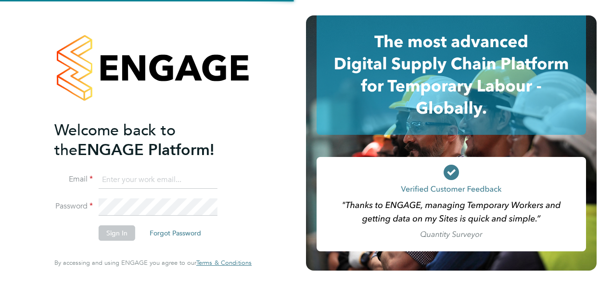  I want to click on button: Sign In, so click(117, 233).